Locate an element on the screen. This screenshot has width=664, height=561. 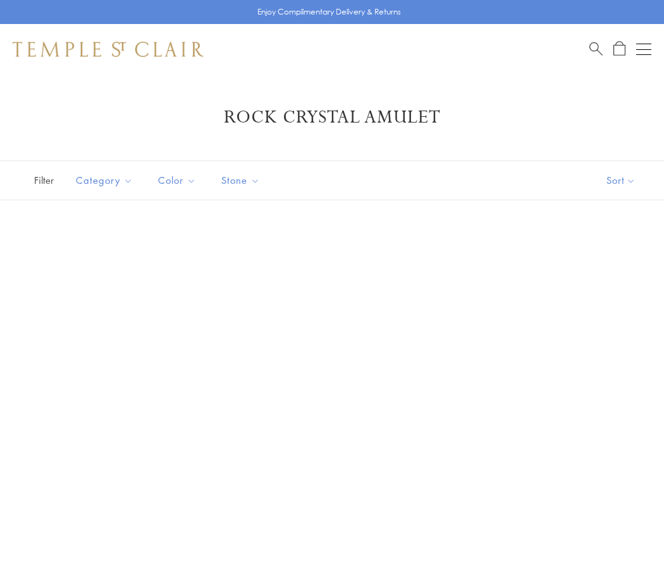
span: Category is located at coordinates (106, 180).